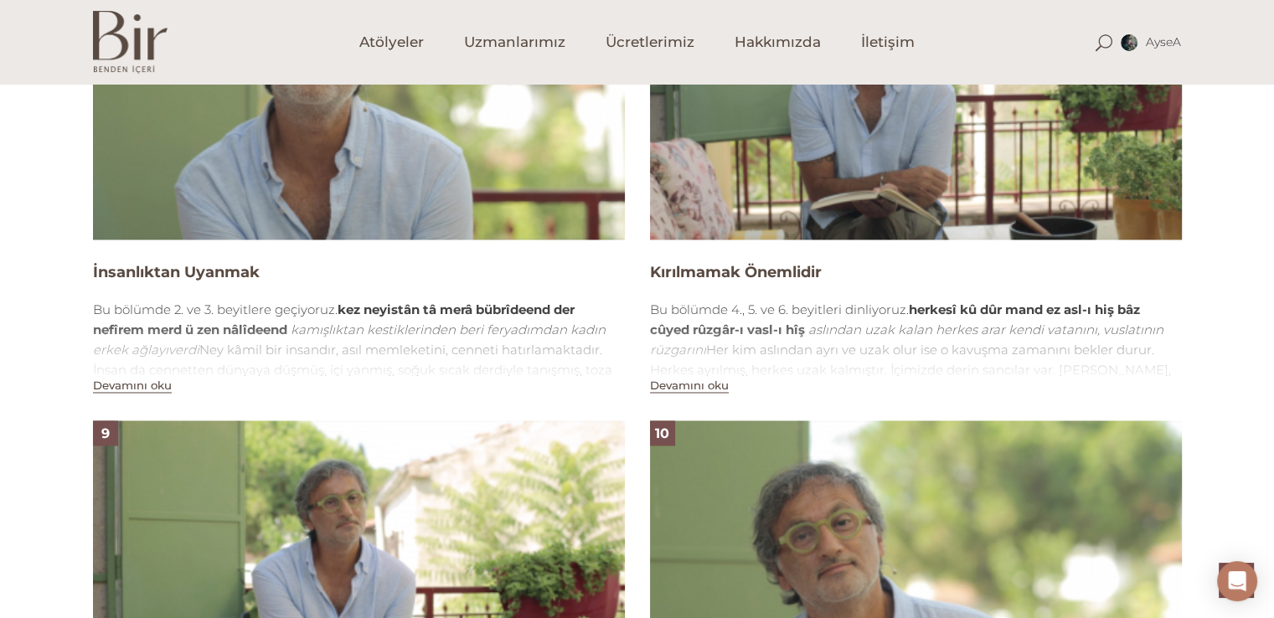  What do you see at coordinates (387, 329) in the screenshot?
I see `em: kamışlıktan kestiklerinden beri` at bounding box center [387, 329].